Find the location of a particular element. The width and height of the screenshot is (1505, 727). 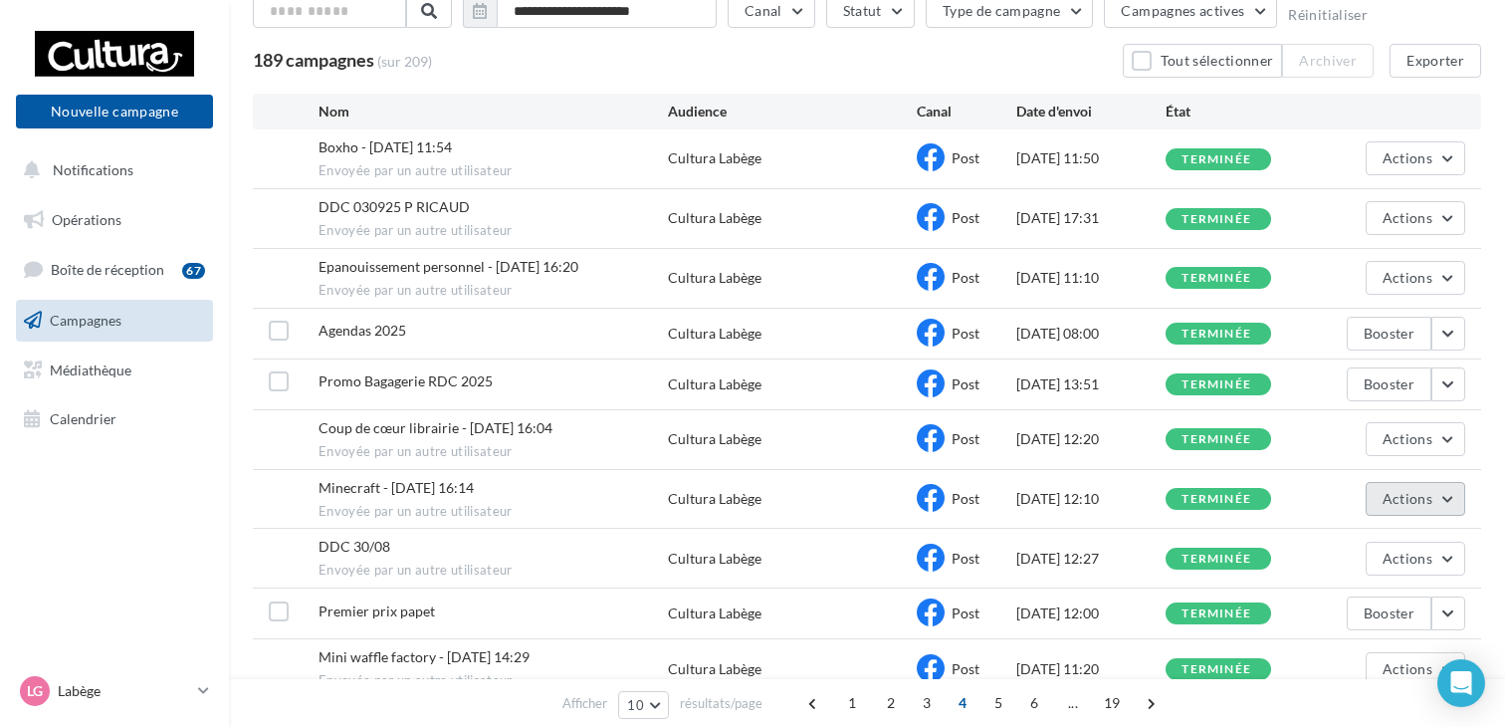

div: 67 is located at coordinates (193, 271).